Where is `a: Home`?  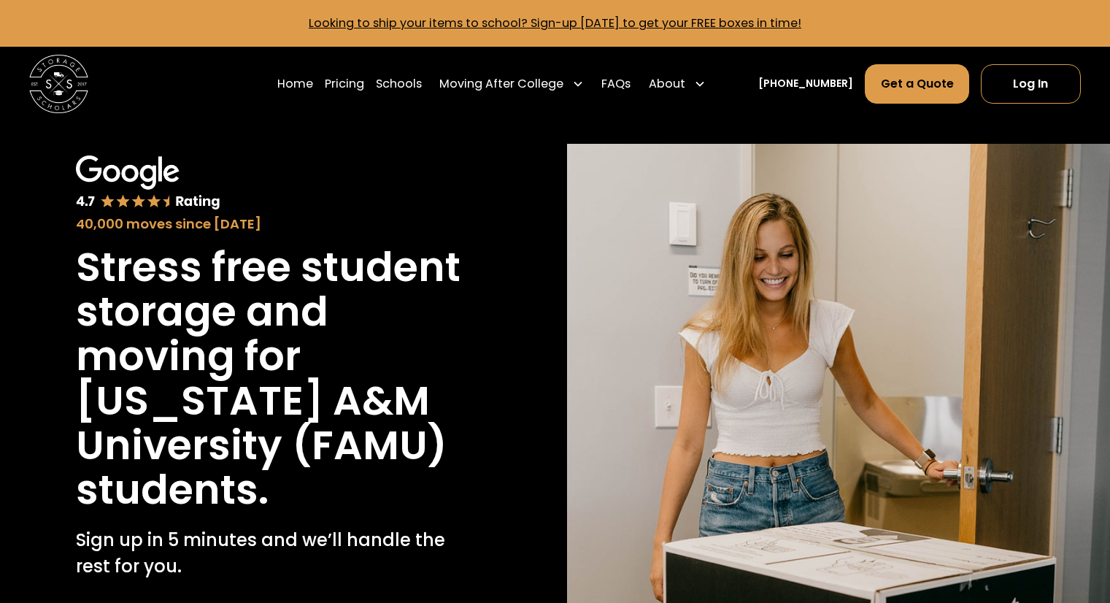 a: Home is located at coordinates (295, 84).